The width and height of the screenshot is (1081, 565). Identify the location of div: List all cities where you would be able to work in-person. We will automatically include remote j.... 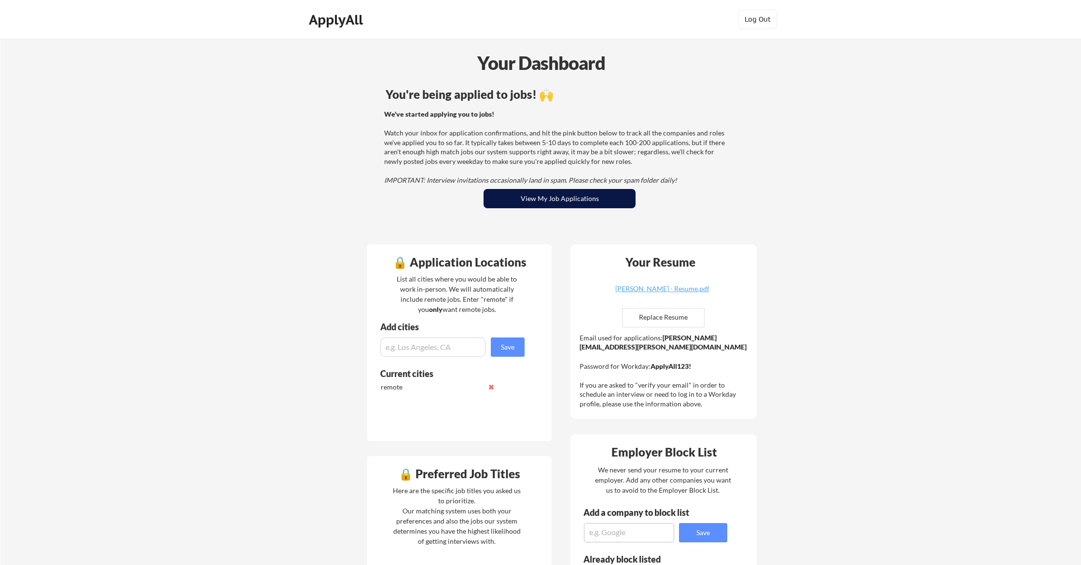
(456, 294).